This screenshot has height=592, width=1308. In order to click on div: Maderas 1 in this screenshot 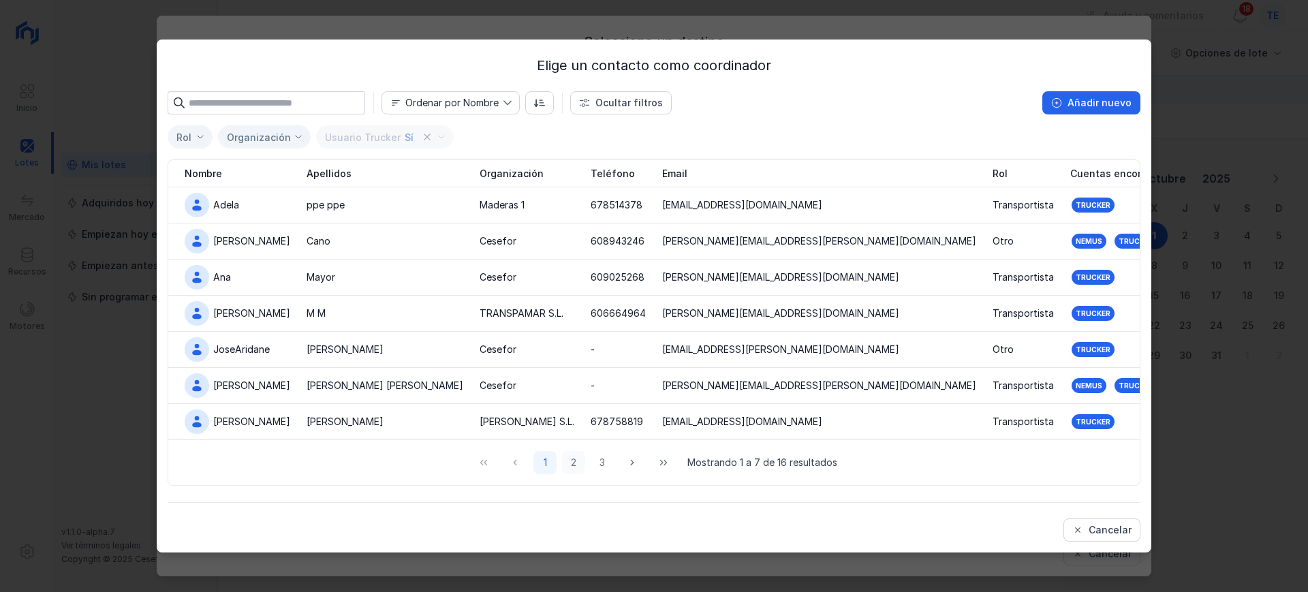, I will do `click(502, 205)`.